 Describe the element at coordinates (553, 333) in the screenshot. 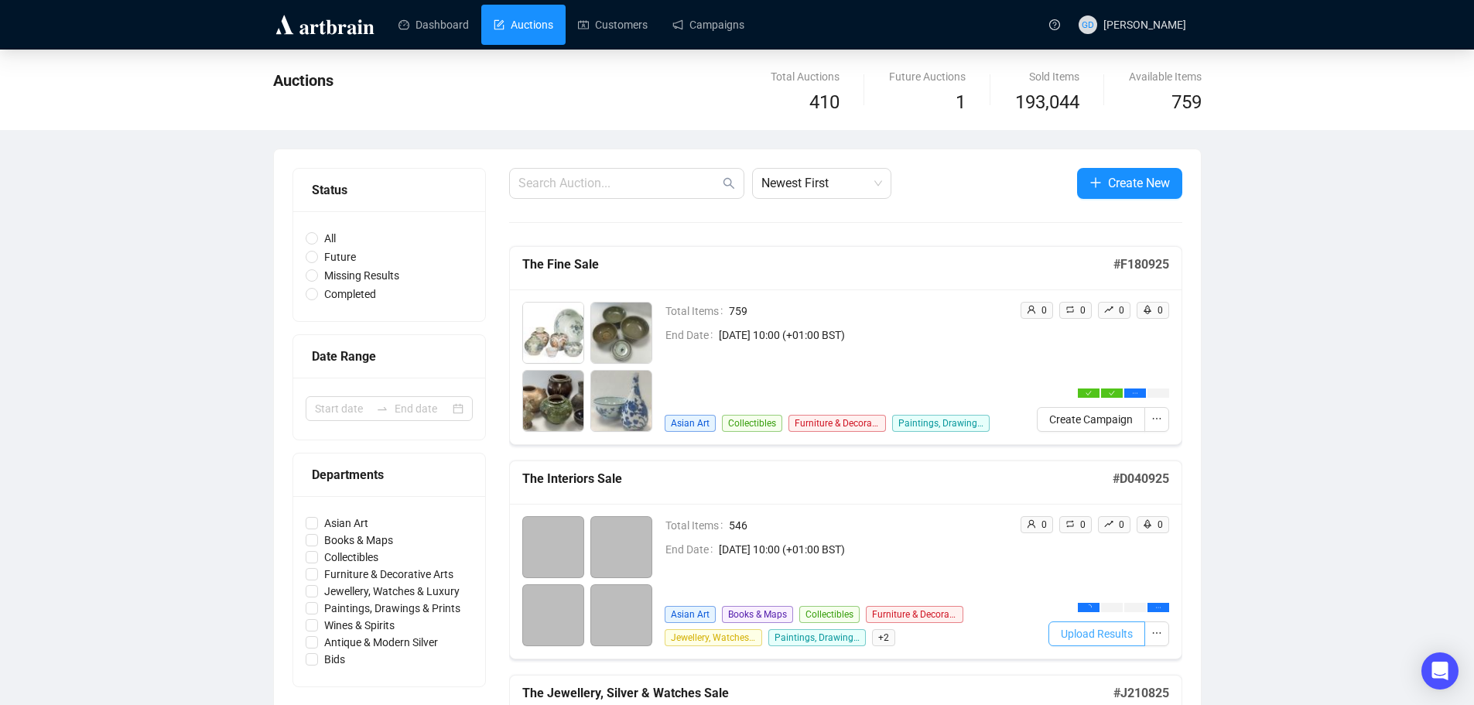

I see `img: 1_1.jpg` at that location.